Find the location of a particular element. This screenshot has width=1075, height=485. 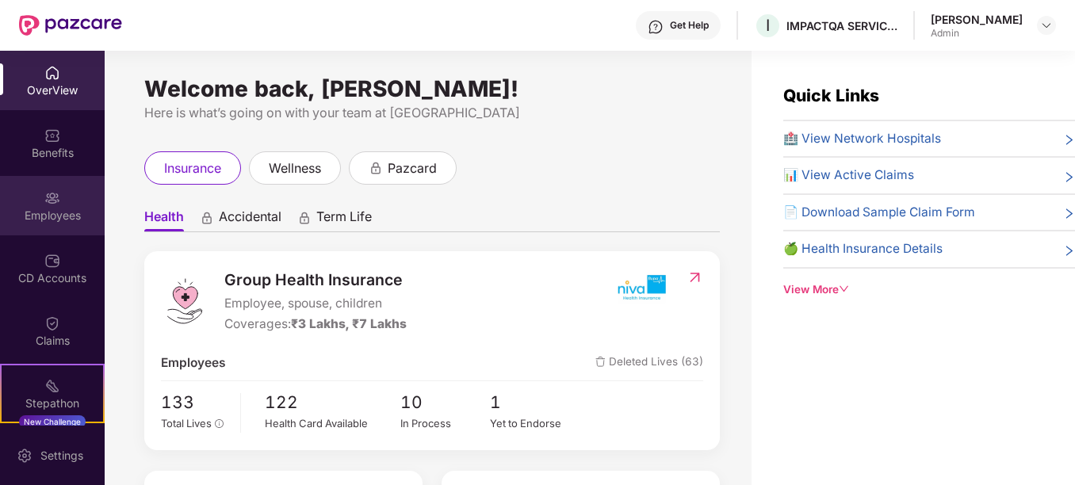

img: svg+xml;base64,PHN2ZyBpZD0iRW1wbG95ZWVzIiB4bWxucz0iaHR0cDovL3d3dy53My5vcmcvMjAwMC9zdmciIHdpZHRoPS... is located at coordinates (52, 198).